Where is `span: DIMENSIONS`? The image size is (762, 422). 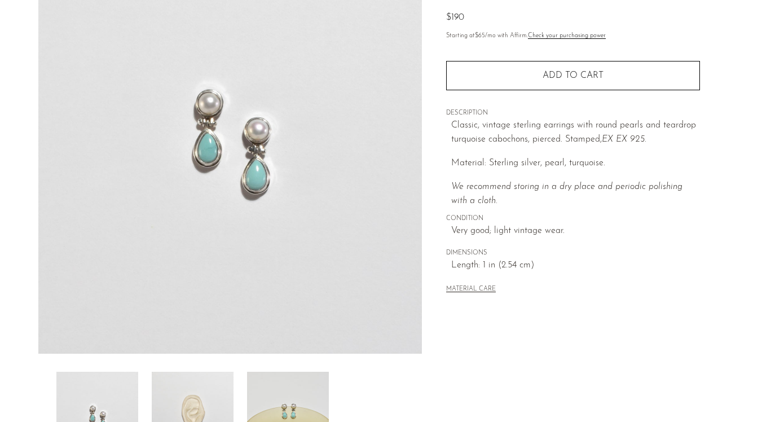
span: DIMENSIONS is located at coordinates (573, 253).